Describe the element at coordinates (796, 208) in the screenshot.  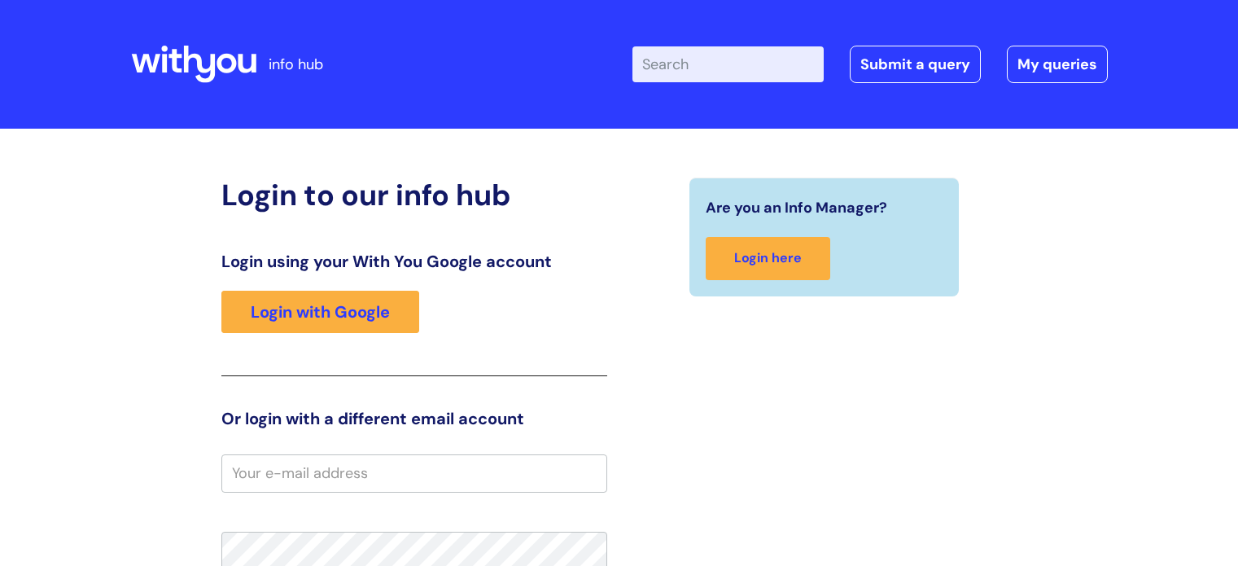
I see `span: Are you an Info Manager?` at that location.